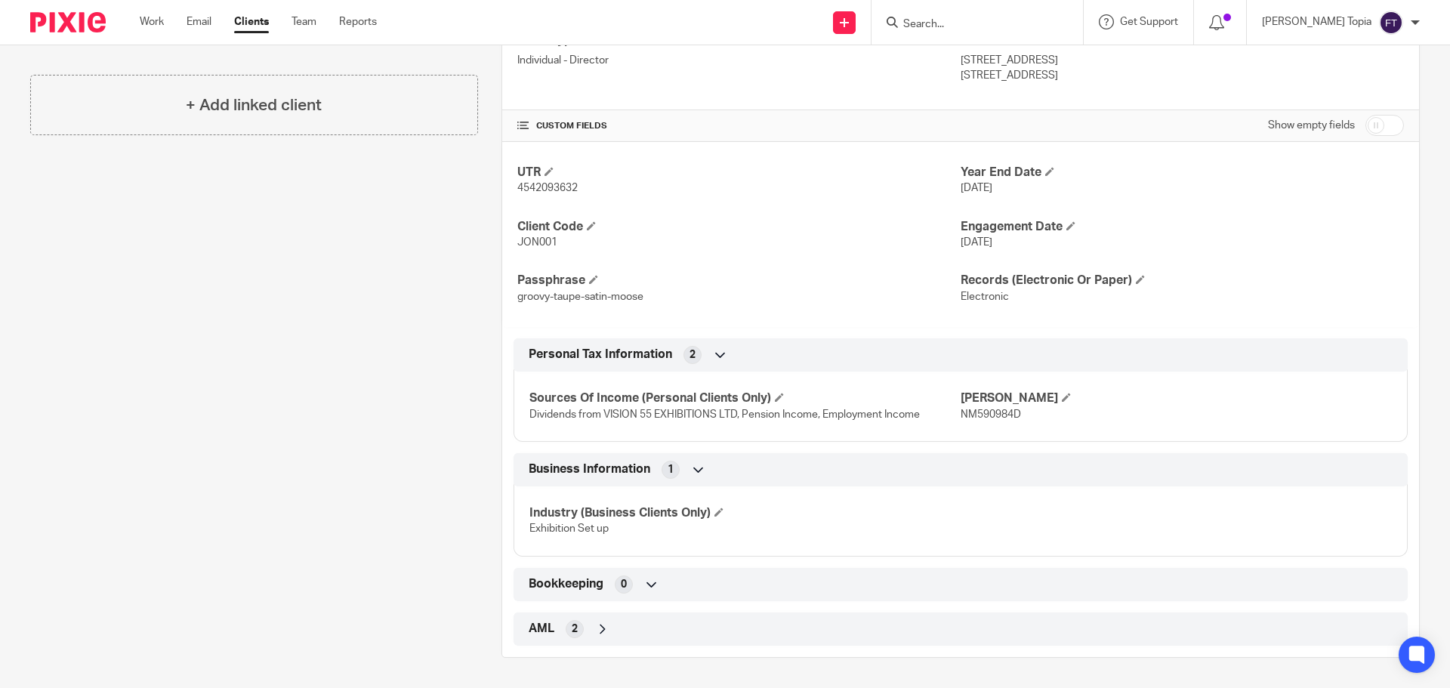 The width and height of the screenshot is (1450, 688). Describe the element at coordinates (1149, 22) in the screenshot. I see `span: Get Support` at that location.